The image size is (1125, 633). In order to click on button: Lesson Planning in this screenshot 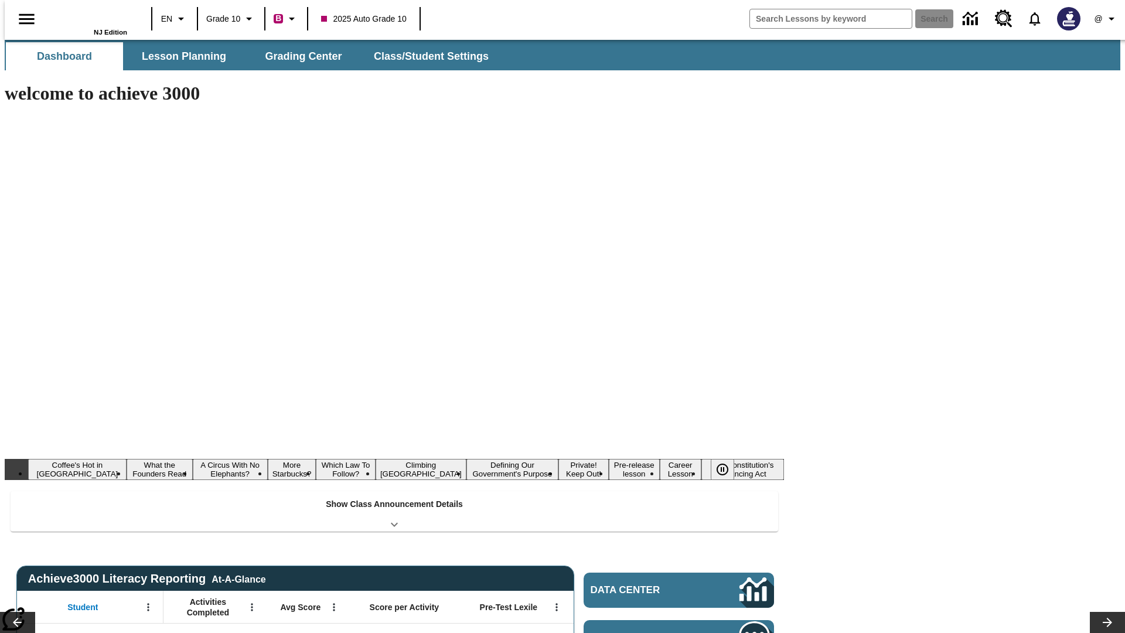, I will do `click(184, 56)`.